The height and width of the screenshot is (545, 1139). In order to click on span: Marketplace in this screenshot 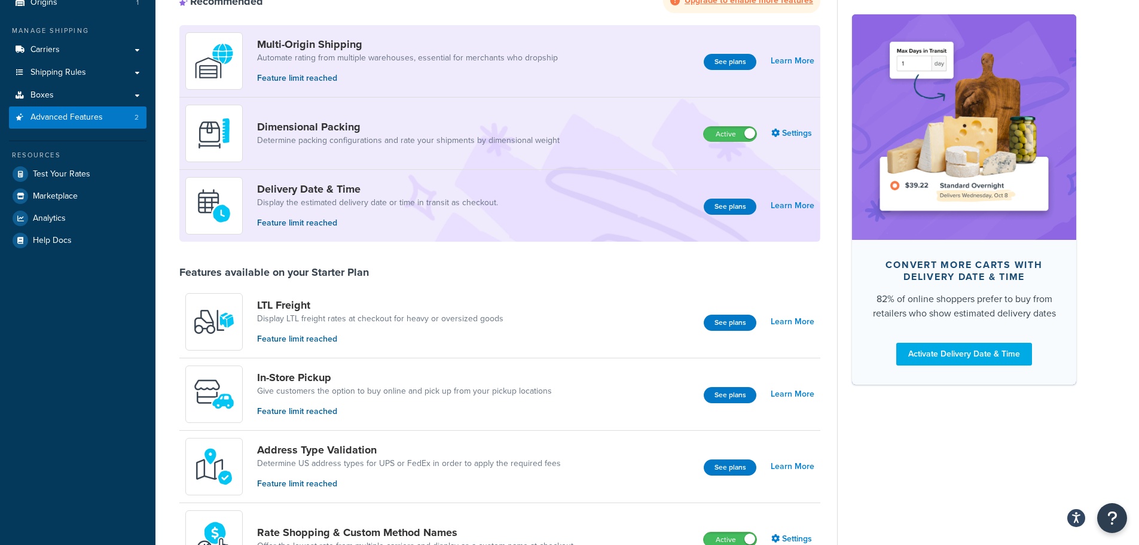, I will do `click(55, 196)`.